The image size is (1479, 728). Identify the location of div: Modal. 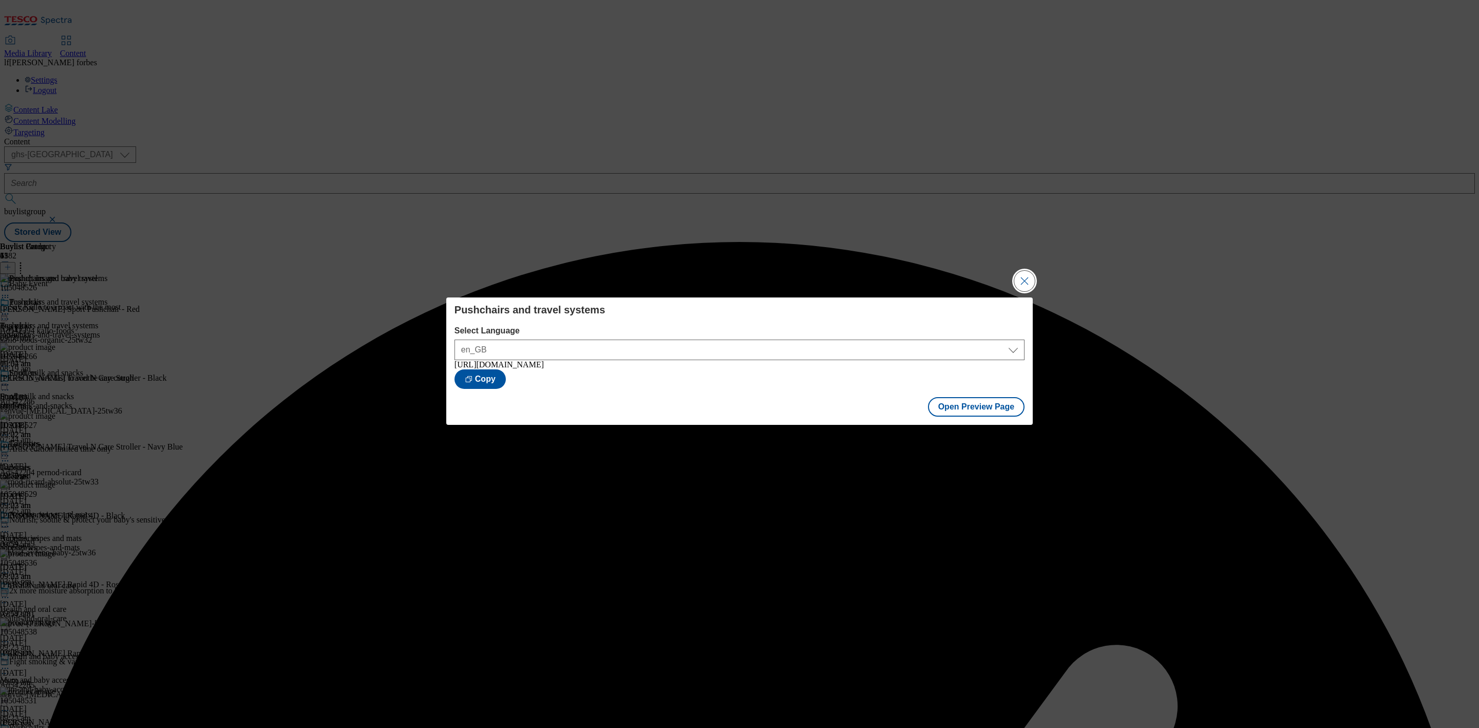
(740, 361).